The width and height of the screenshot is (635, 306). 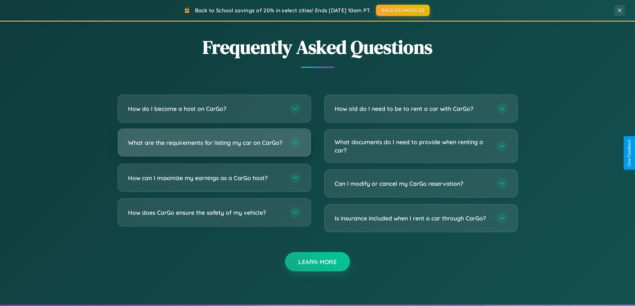 I want to click on button: Learn More, so click(x=317, y=262).